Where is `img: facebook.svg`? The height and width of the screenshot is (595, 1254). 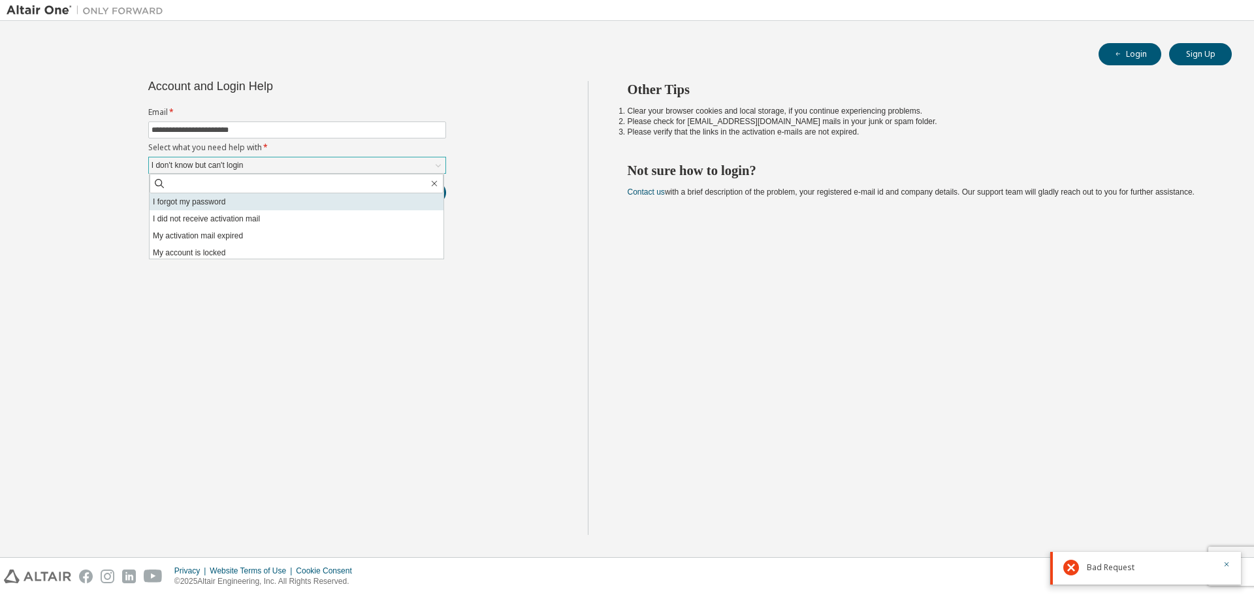 img: facebook.svg is located at coordinates (86, 576).